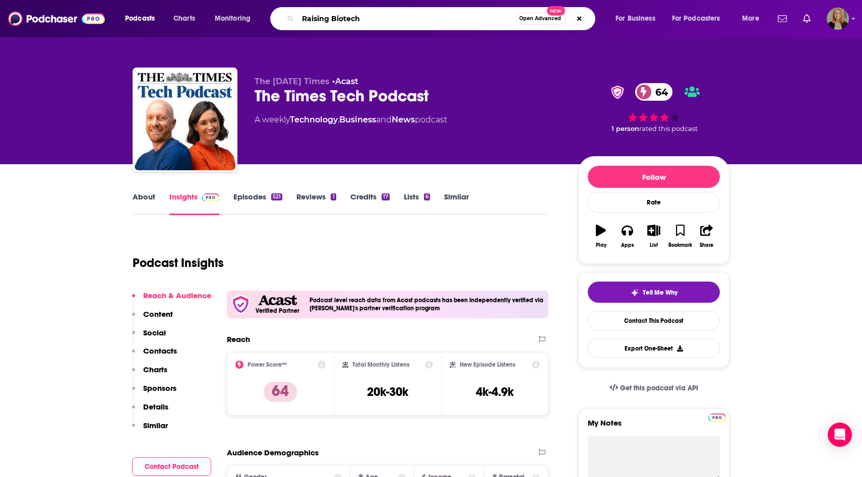 Image resolution: width=862 pixels, height=477 pixels. Describe the element at coordinates (654, 108) in the screenshot. I see `div: verified Badge64 1 personrated this podcast` at that location.